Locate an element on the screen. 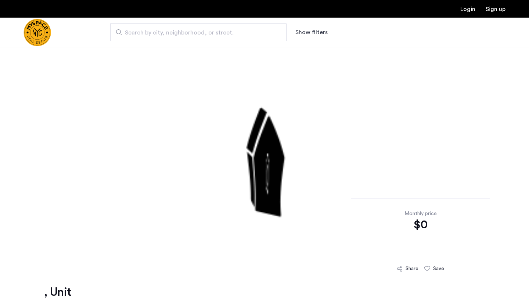 The width and height of the screenshot is (529, 298). input: Apartment Search is located at coordinates (198, 32).